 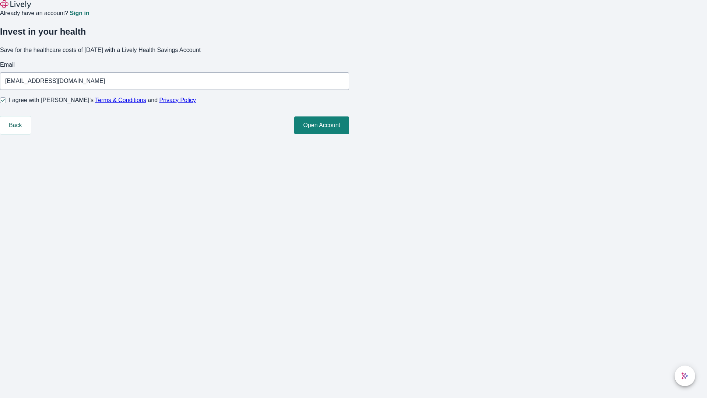 I want to click on button: Open Account, so click(x=321, y=125).